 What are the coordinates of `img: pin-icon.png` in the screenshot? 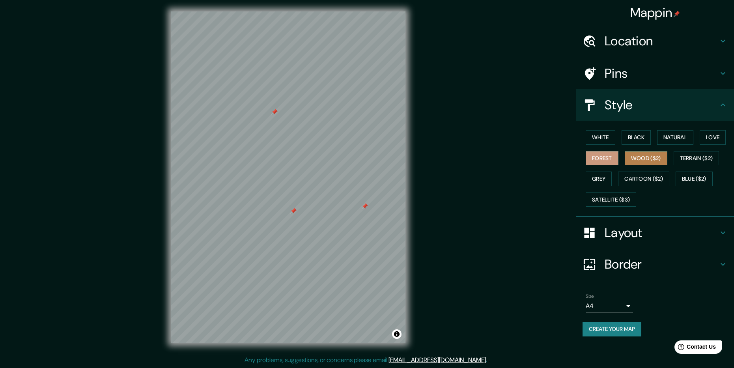 It's located at (677, 14).